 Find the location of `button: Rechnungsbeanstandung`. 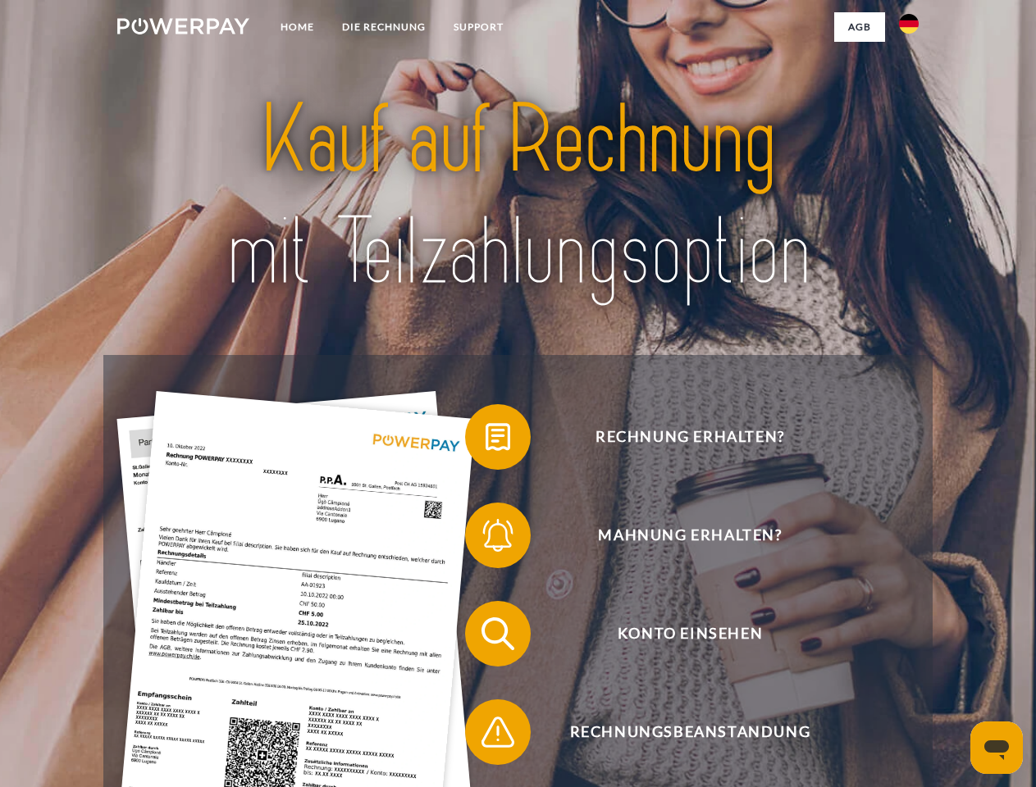

button: Rechnungsbeanstandung is located at coordinates (678, 732).